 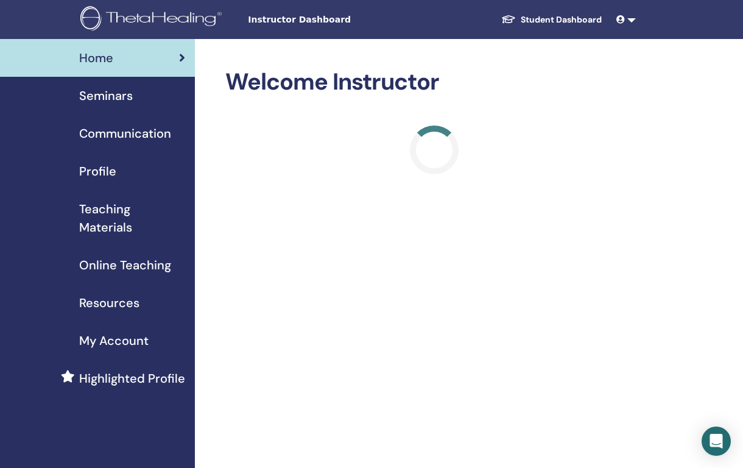 I want to click on a: Student Dashboard, so click(x=551, y=19).